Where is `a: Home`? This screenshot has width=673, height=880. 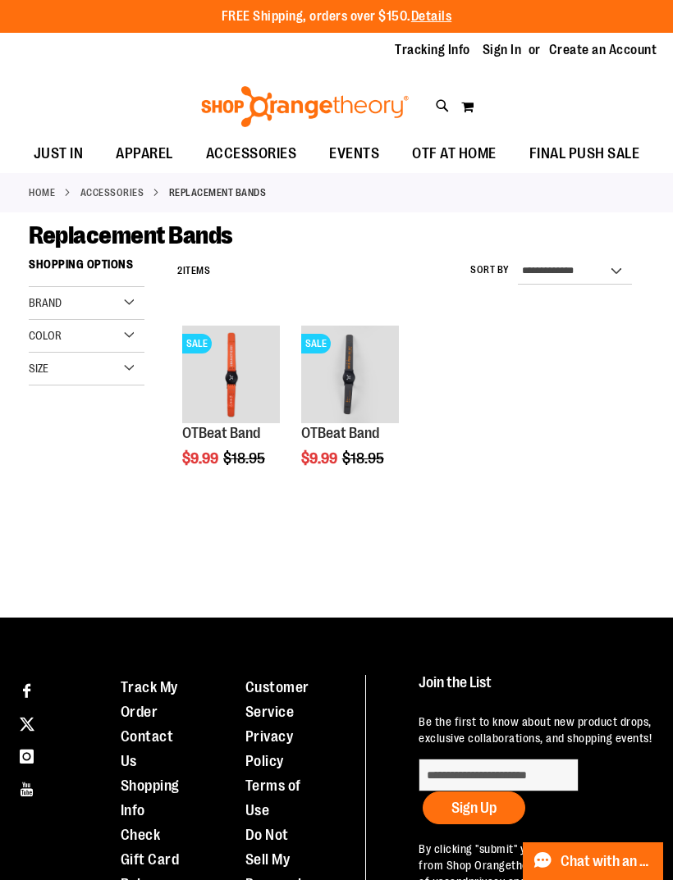
a: Home is located at coordinates (42, 193).